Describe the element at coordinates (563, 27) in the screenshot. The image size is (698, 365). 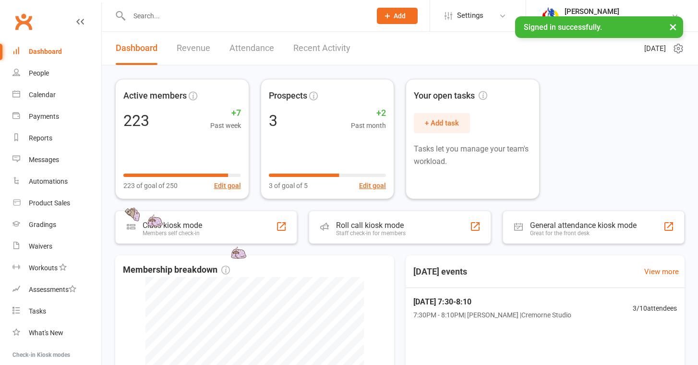
I see `span: Signed in successfully.` at that location.